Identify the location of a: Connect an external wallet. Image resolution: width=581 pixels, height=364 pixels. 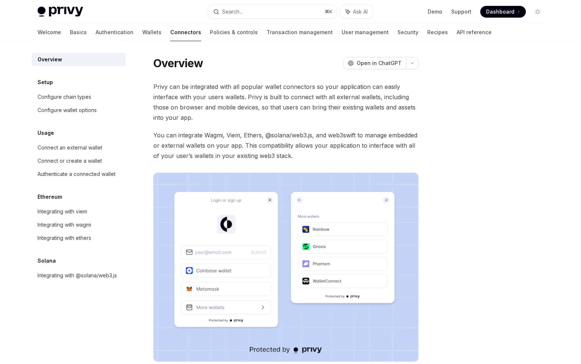
(79, 148).